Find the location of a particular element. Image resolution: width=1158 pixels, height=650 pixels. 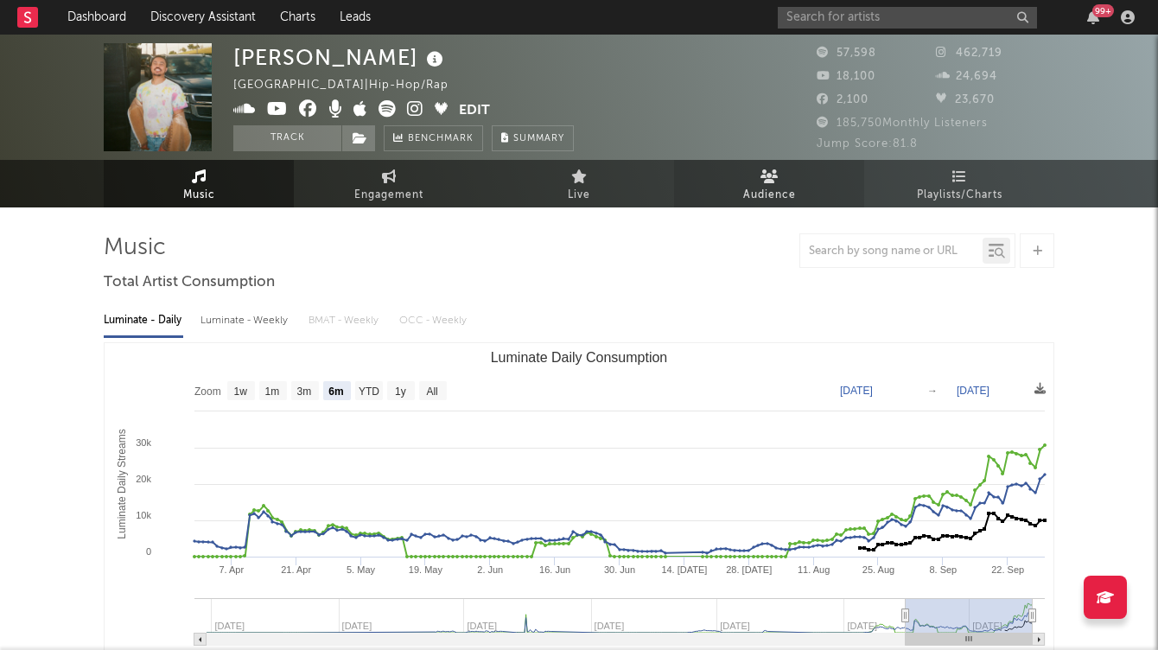

text: 20k is located at coordinates (143, 479).